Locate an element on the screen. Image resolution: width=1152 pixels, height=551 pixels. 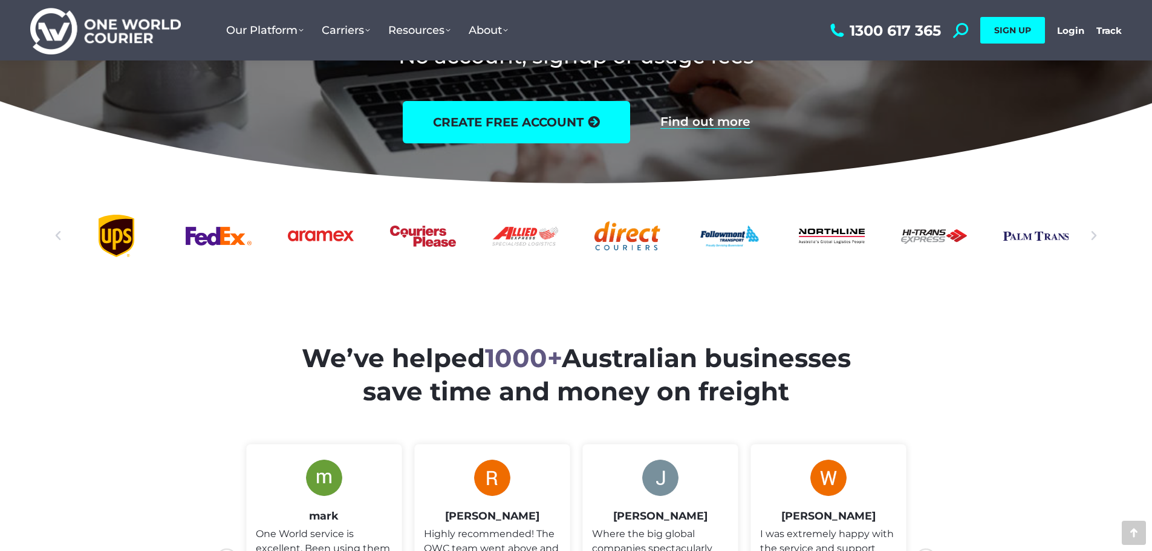
a: SIGN UP is located at coordinates (1012, 30).